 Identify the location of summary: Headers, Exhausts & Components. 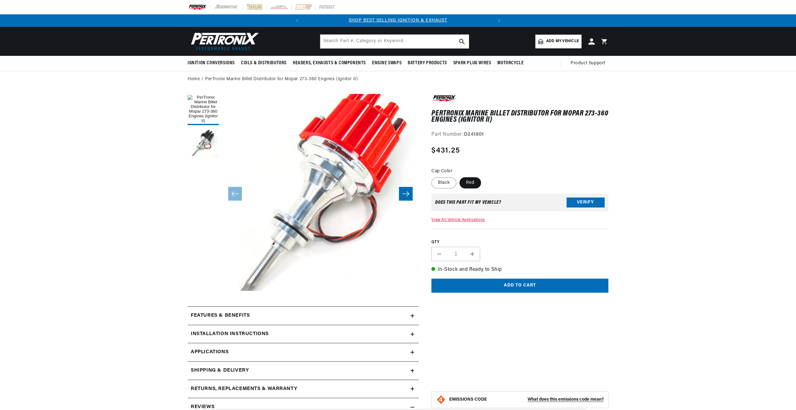
(329, 63).